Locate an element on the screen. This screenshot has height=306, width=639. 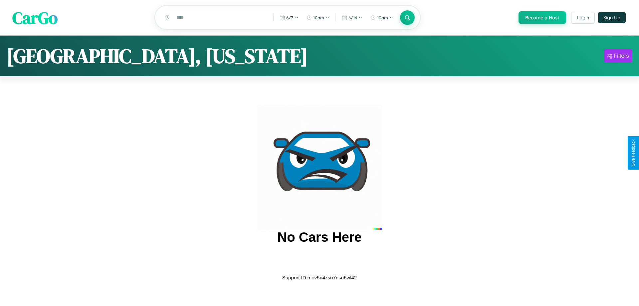
p: Support ID: mev5n4zsn7nsu6wl42 is located at coordinates (320, 277).